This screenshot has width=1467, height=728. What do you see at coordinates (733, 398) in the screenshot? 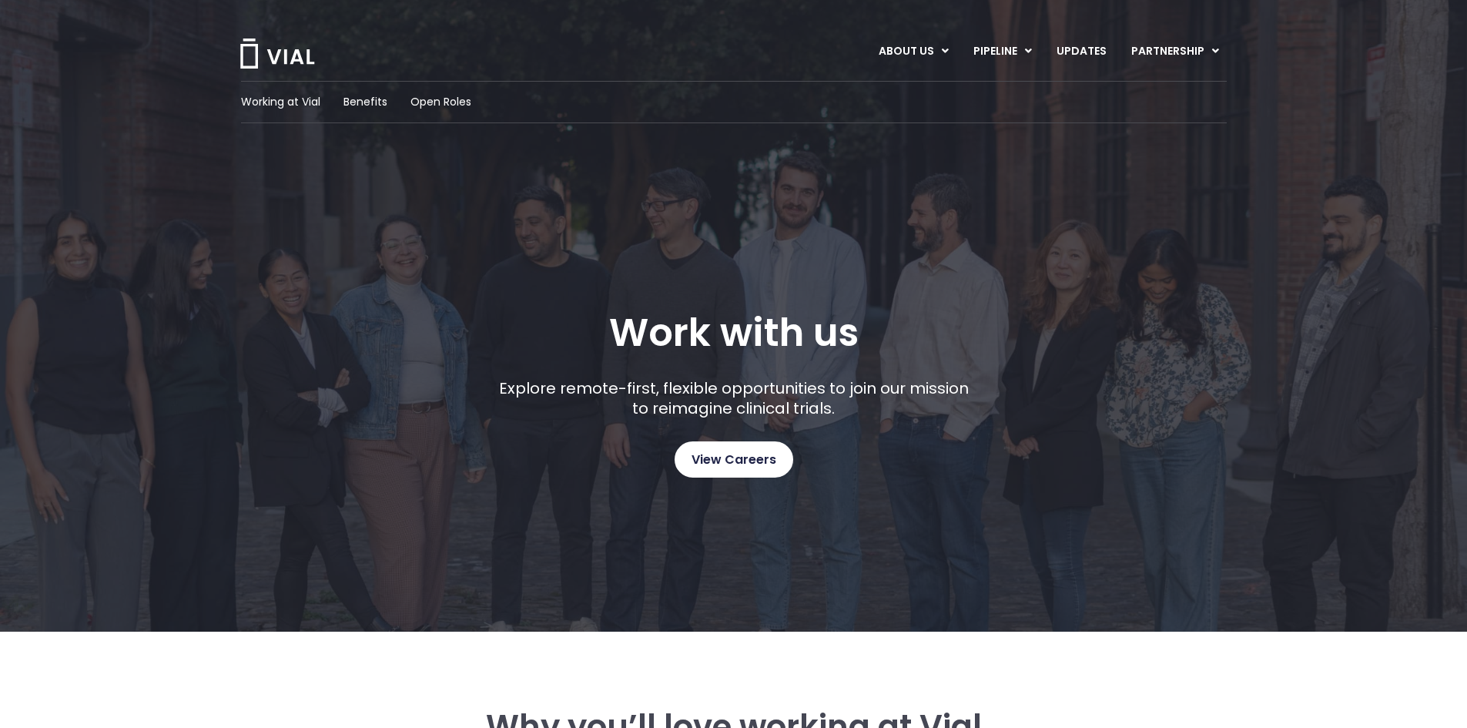
I see `p: Explore remote-first, flexible opportunities to join our mission to reimagine clinical trials.` at bounding box center [733, 398].